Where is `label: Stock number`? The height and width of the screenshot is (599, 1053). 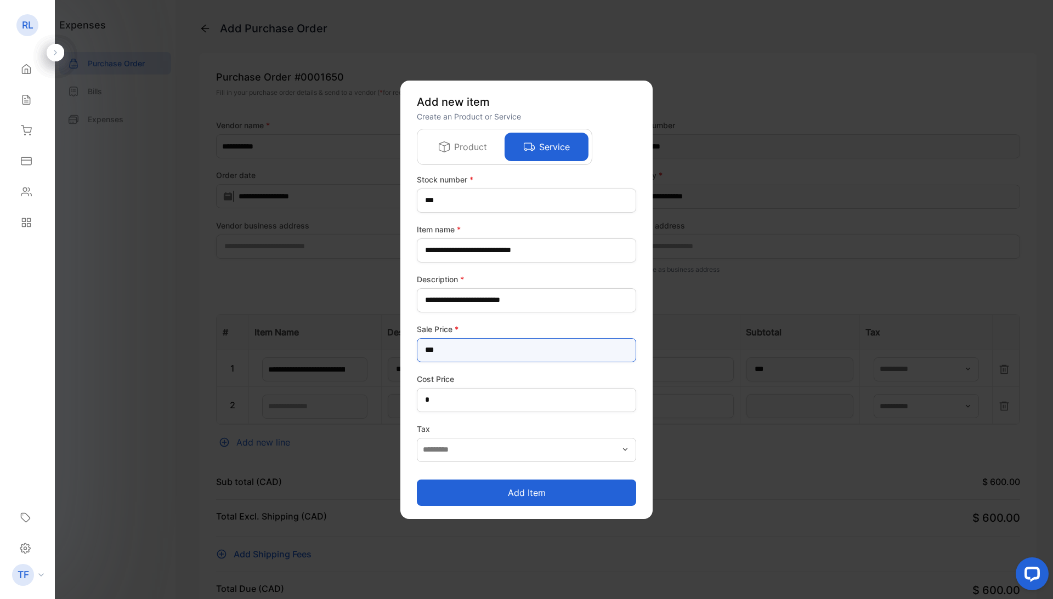 label: Stock number is located at coordinates (526, 179).